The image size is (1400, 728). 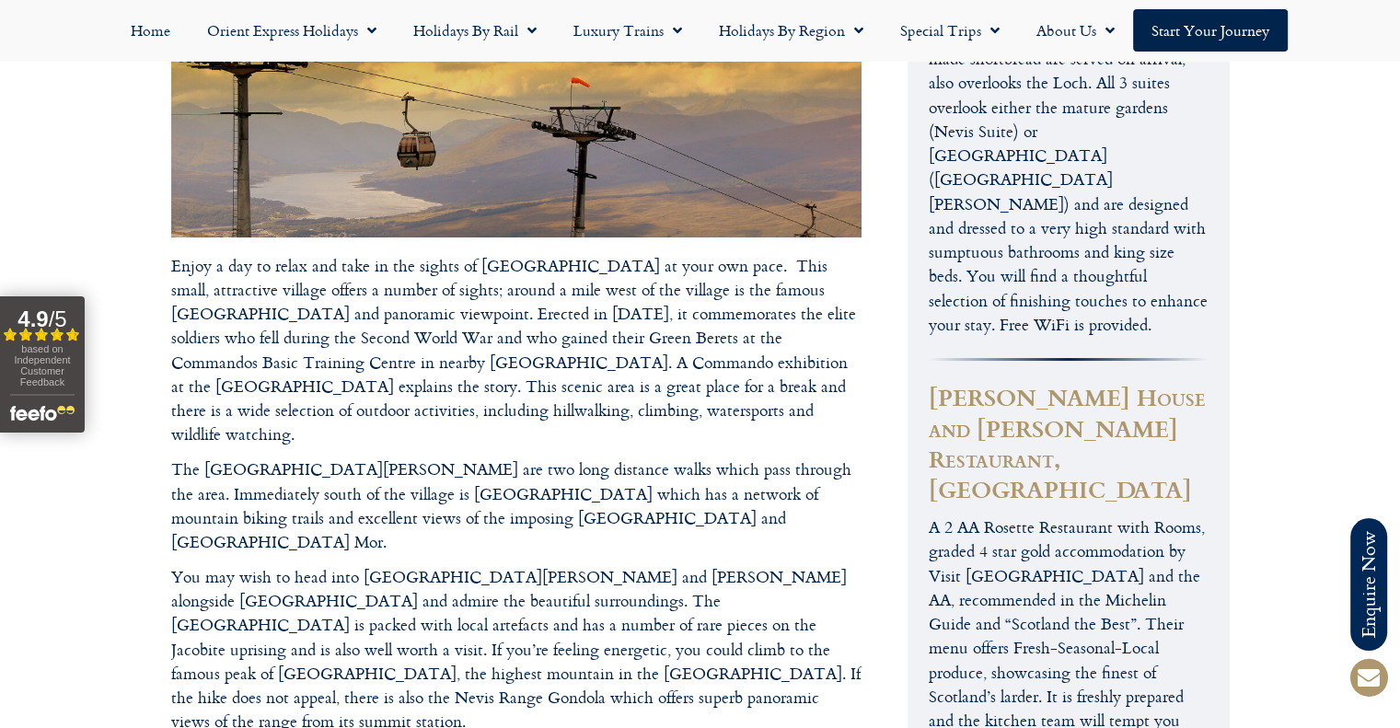 What do you see at coordinates (292, 30) in the screenshot?
I see `a: Orient Express Holidays` at bounding box center [292, 30].